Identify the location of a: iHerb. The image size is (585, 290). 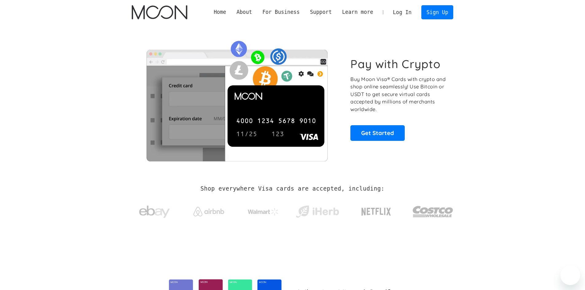
(317, 210).